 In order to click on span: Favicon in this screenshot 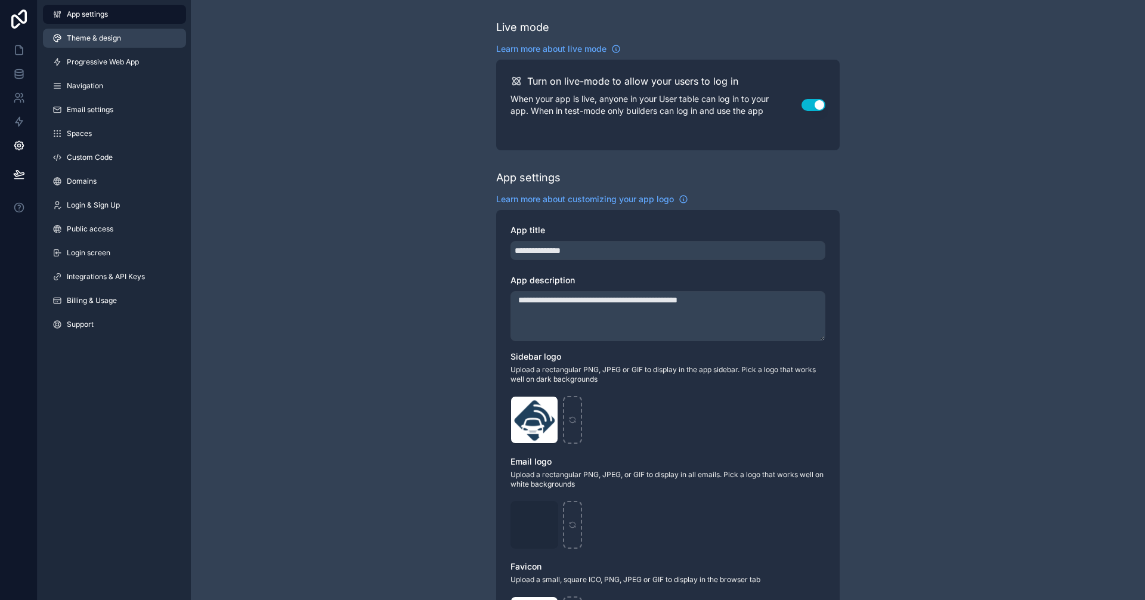, I will do `click(526, 566)`.